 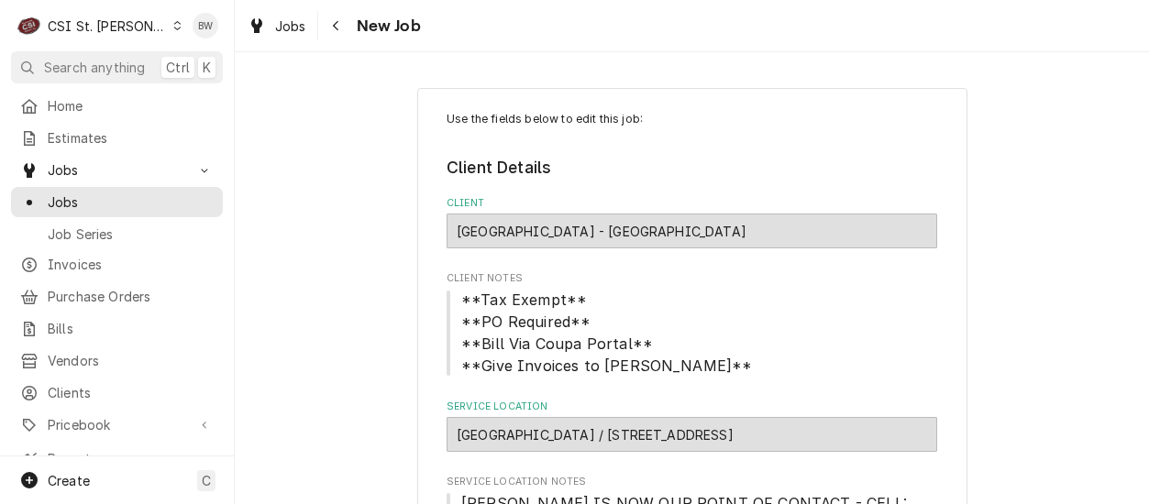 I want to click on div: Brad Wicks's Avatar, so click(x=205, y=26).